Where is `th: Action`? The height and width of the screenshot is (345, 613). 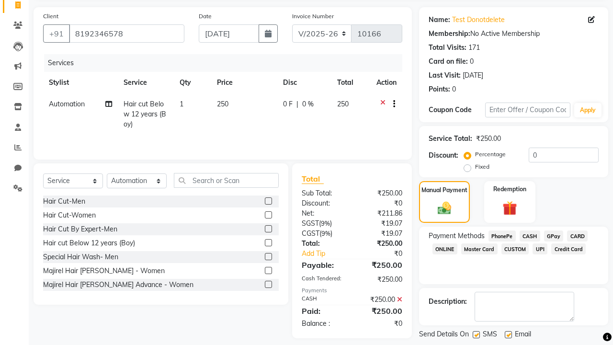
th: Action is located at coordinates (387, 82).